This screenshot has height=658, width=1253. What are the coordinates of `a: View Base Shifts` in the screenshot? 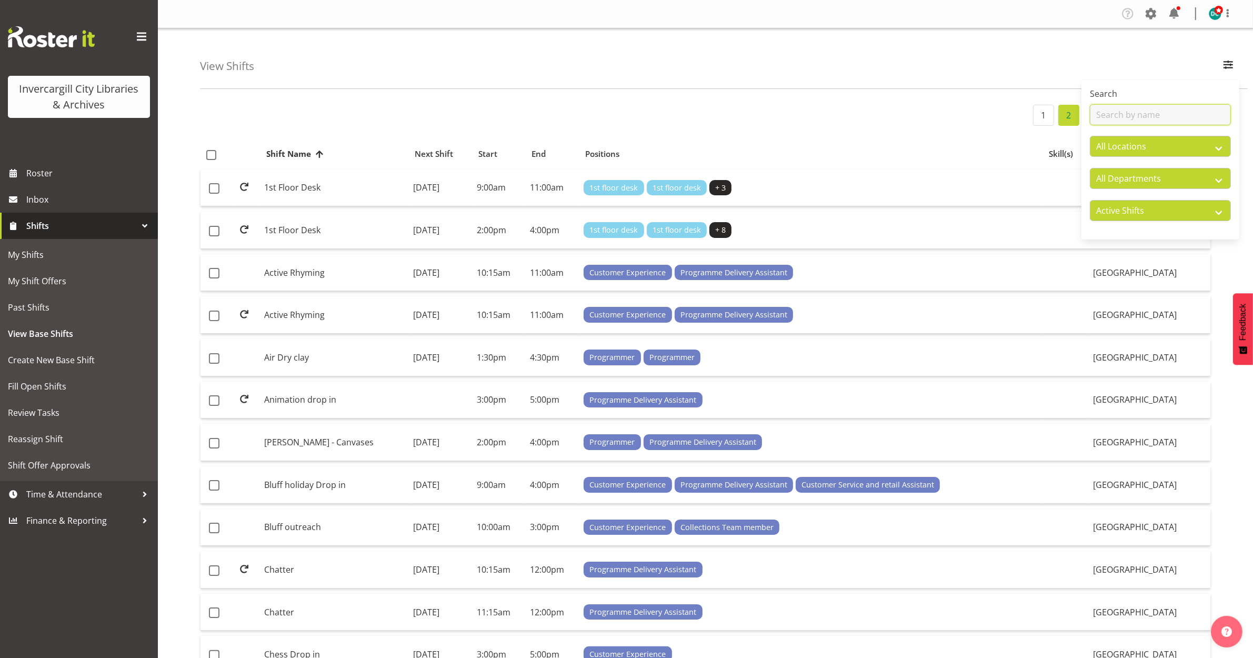 It's located at (79, 334).